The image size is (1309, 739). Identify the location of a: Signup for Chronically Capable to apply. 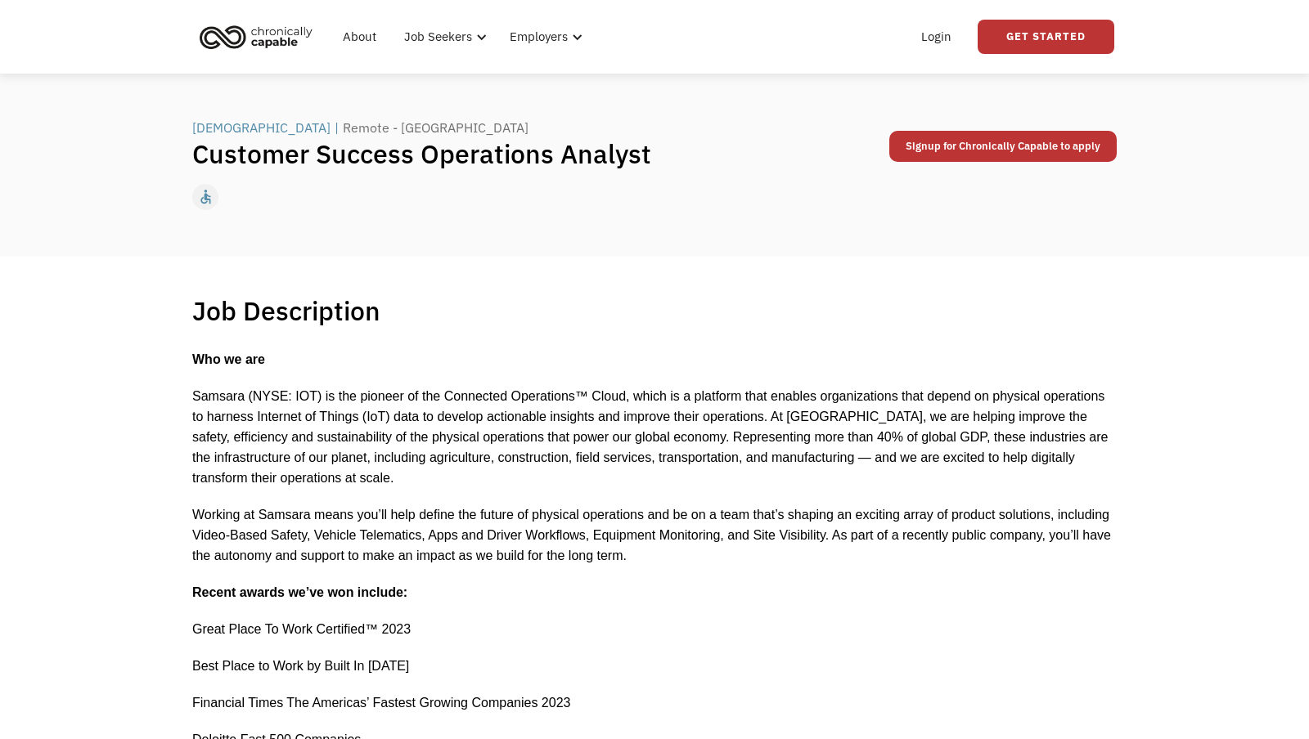
(1003, 146).